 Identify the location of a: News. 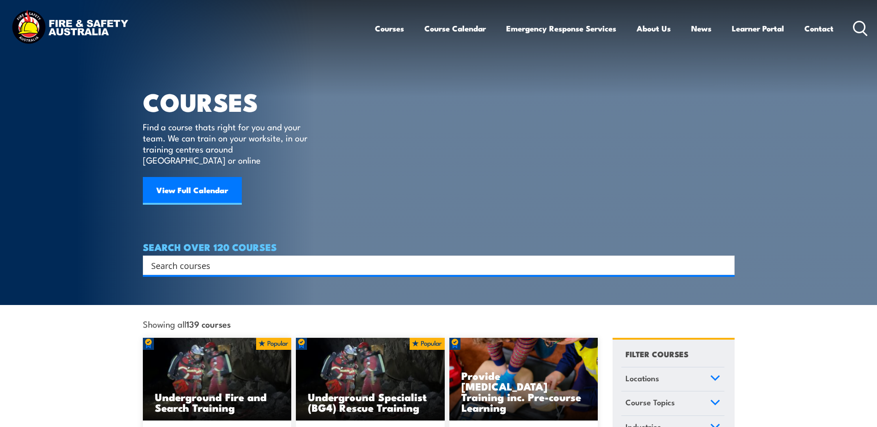
(701, 28).